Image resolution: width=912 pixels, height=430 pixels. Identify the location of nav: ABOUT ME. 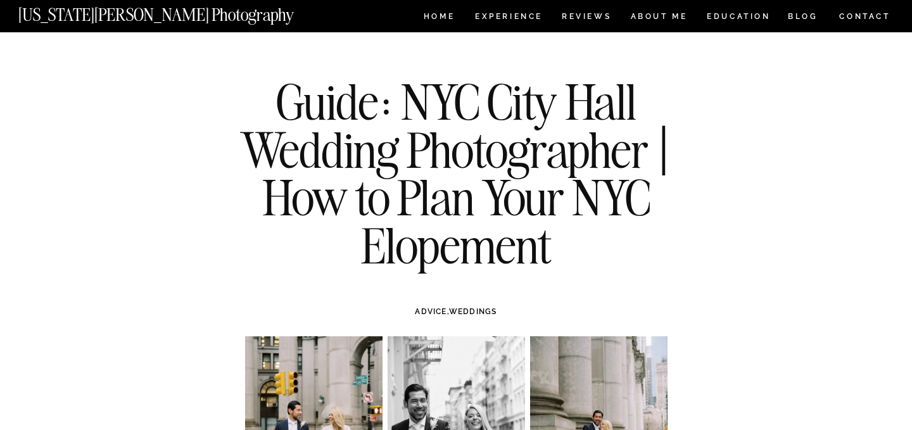
(659, 18).